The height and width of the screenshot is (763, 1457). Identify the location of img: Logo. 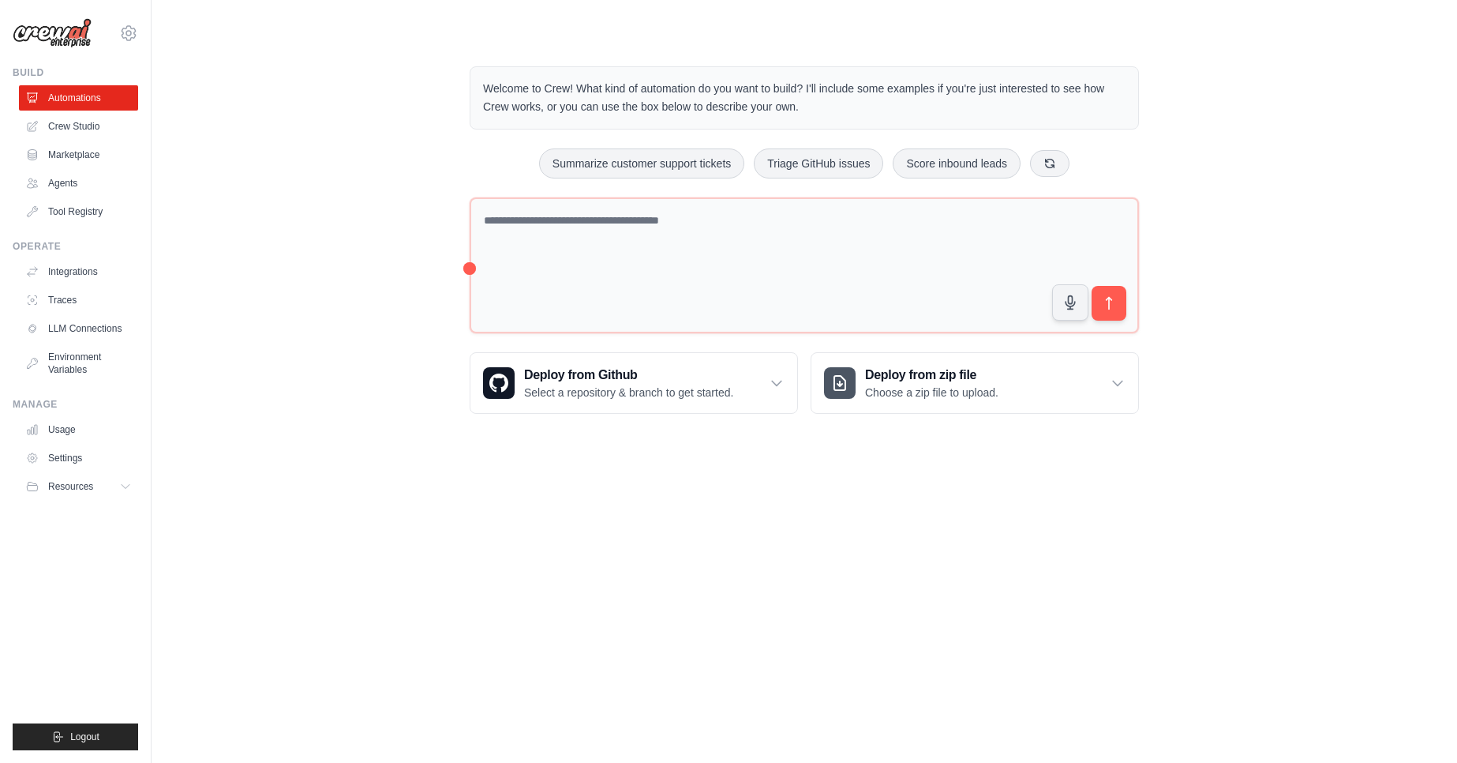
(52, 33).